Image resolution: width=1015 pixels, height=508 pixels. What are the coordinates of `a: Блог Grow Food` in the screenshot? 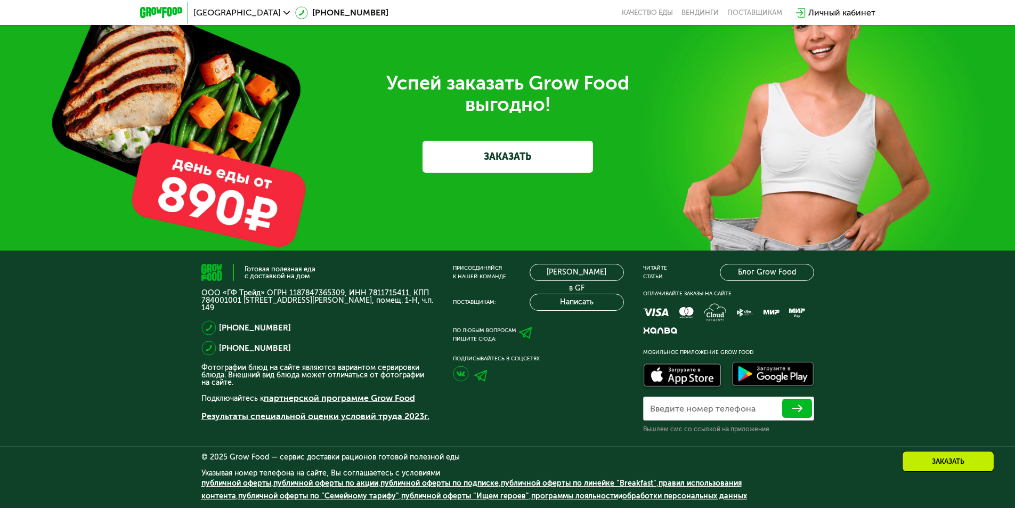 It's located at (767, 272).